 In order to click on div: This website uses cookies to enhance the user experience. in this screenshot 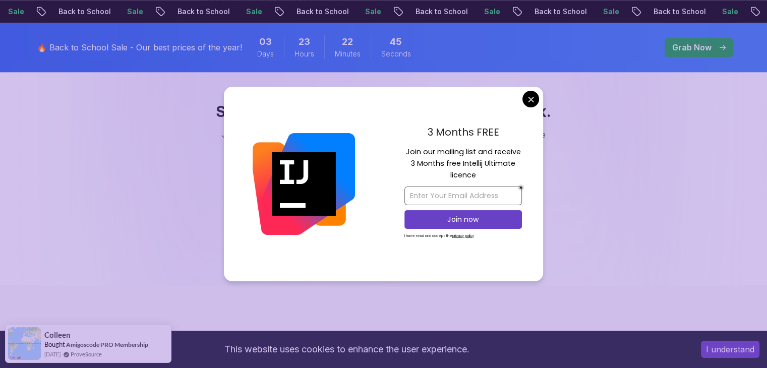, I will do `click(346, 350)`.